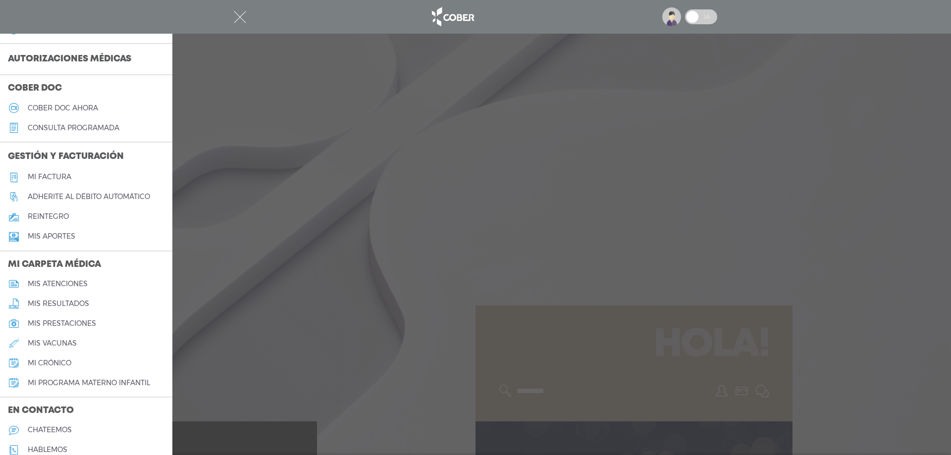  I want to click on img: Cober_menu-close-white.svg, so click(240, 17).